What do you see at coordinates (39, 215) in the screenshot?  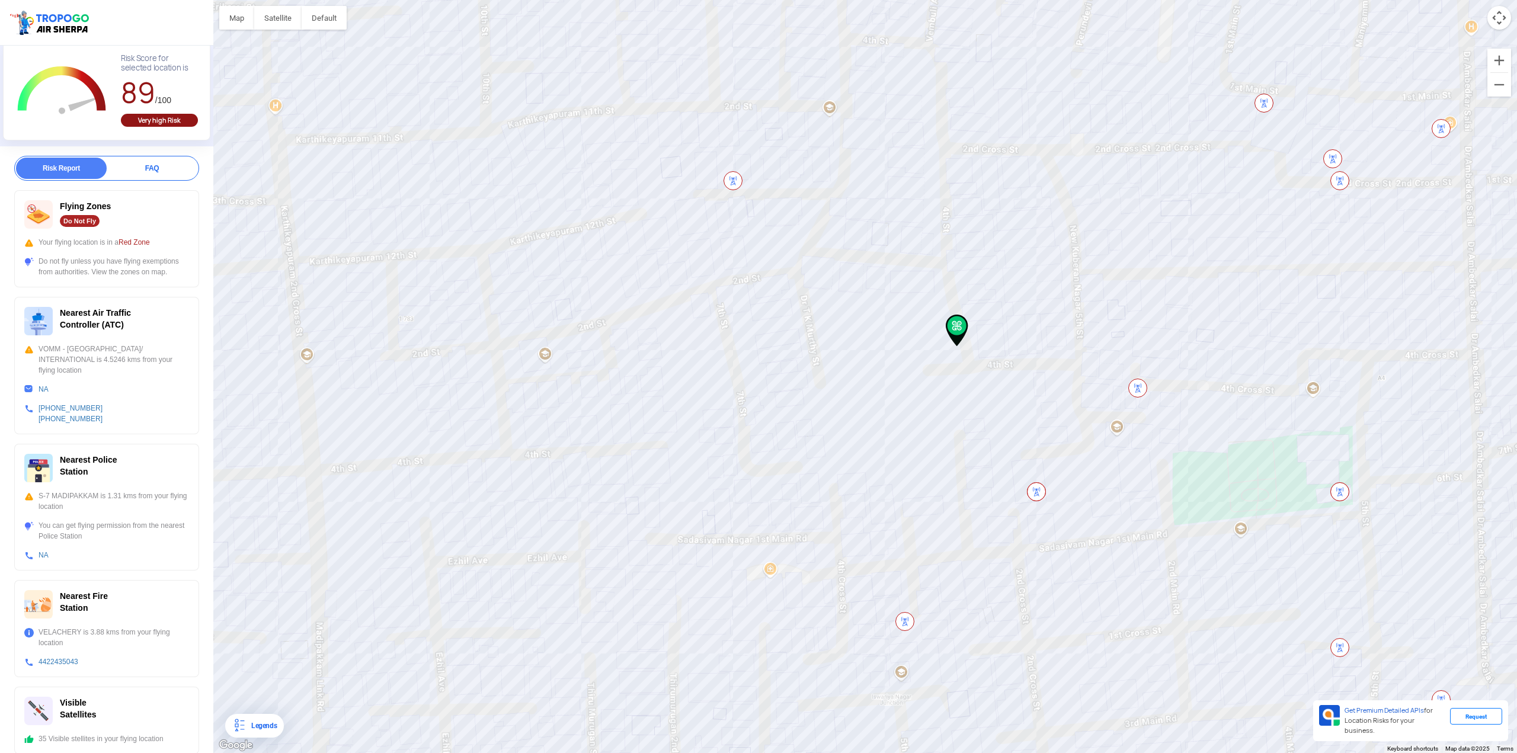 I see `img: ic_nofly.svg` at bounding box center [39, 215].